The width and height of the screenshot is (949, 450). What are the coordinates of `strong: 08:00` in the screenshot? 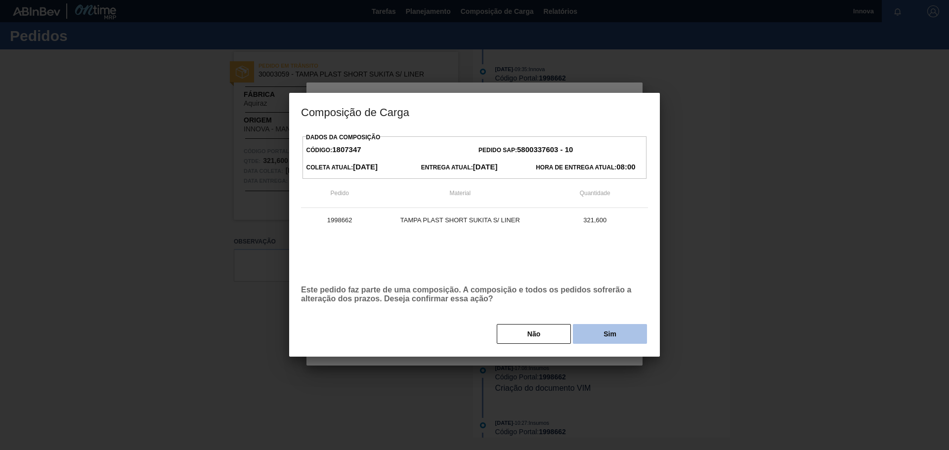 It's located at (626, 167).